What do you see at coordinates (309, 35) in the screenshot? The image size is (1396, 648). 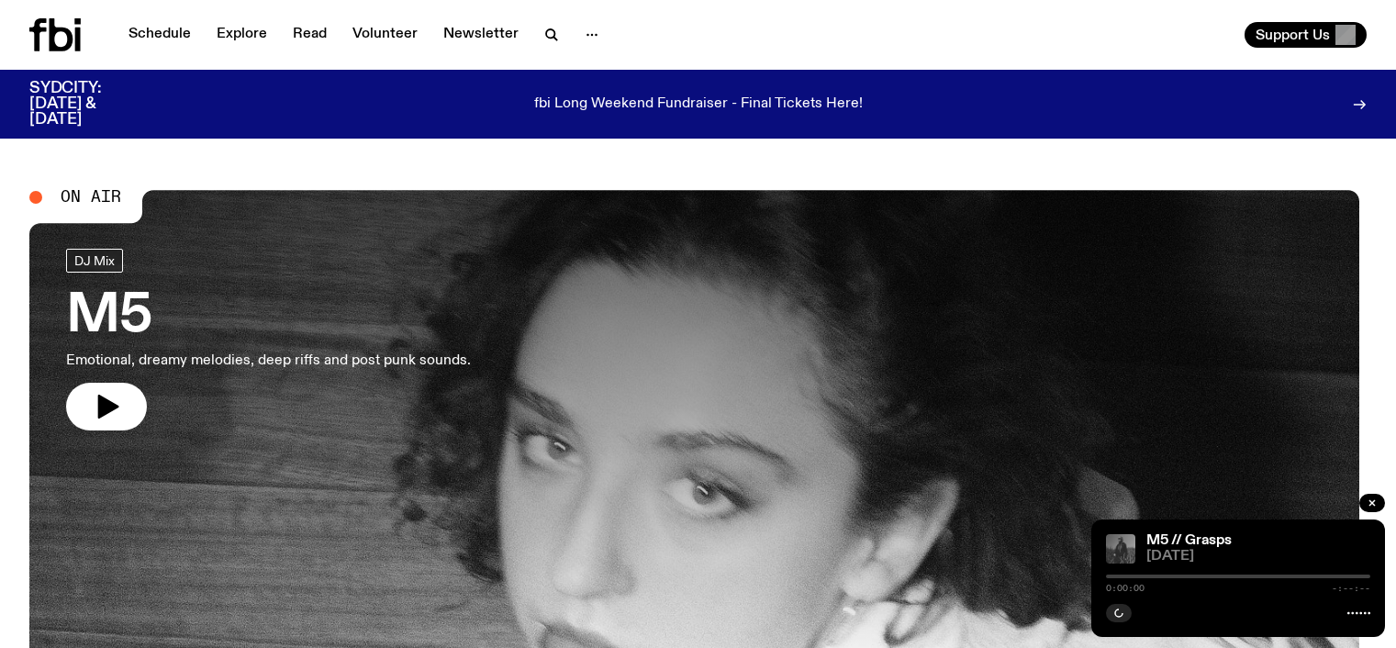 I see `a: Read` at bounding box center [309, 35].